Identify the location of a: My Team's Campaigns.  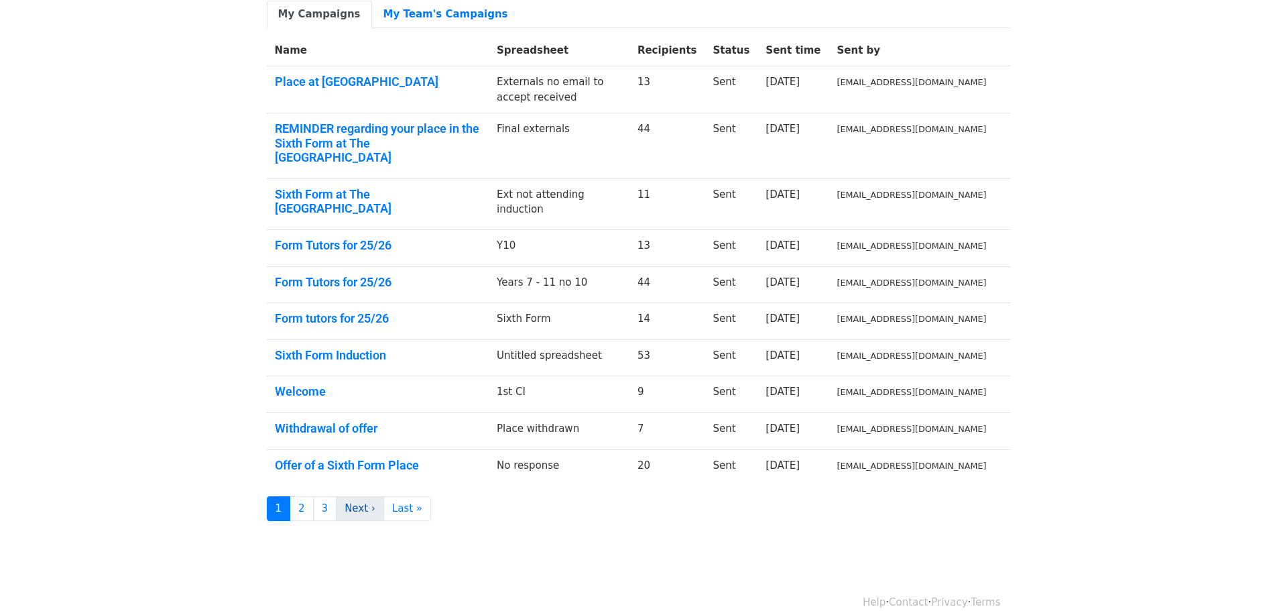
(446, 14).